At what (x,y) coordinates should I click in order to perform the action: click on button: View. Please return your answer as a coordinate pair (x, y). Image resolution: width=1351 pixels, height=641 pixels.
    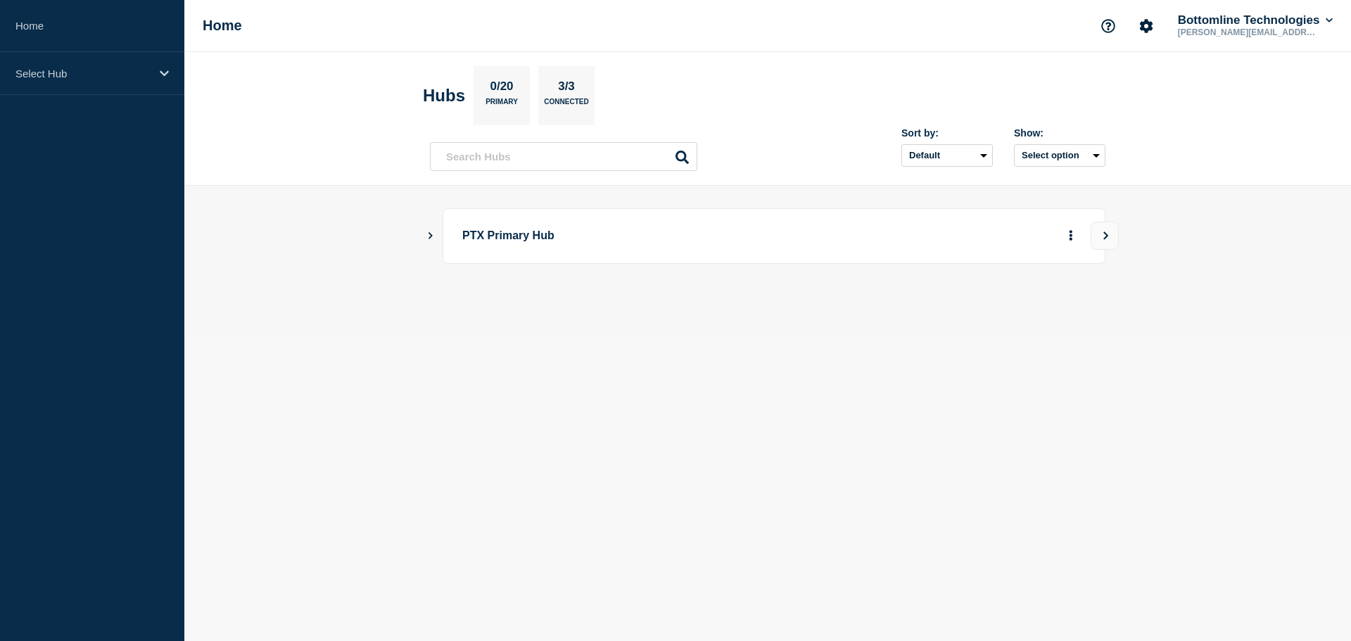
    Looking at the image, I should click on (1105, 236).